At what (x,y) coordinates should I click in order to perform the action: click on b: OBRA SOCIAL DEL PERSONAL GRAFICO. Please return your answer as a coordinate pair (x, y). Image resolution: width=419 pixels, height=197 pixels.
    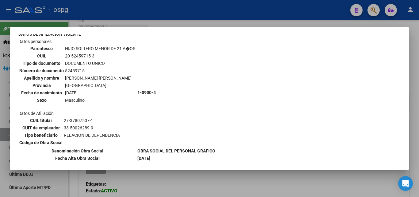
    Looking at the image, I should click on (177, 151).